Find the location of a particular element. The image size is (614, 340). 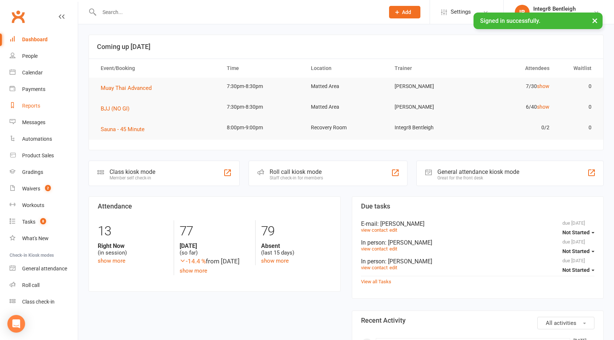

td: Recovery Room is located at coordinates (346, 128).